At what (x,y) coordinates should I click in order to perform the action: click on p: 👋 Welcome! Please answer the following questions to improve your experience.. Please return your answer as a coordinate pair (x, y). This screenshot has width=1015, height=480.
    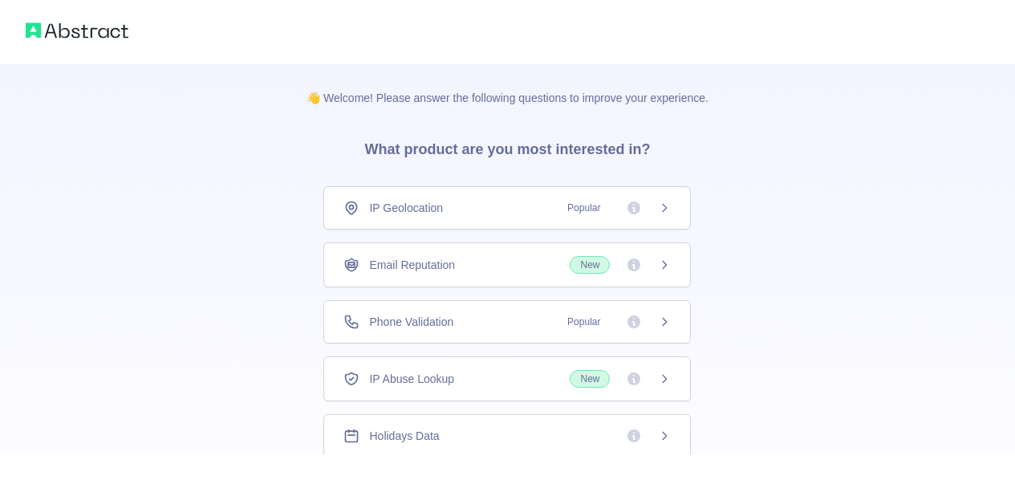
    Looking at the image, I should click on (507, 85).